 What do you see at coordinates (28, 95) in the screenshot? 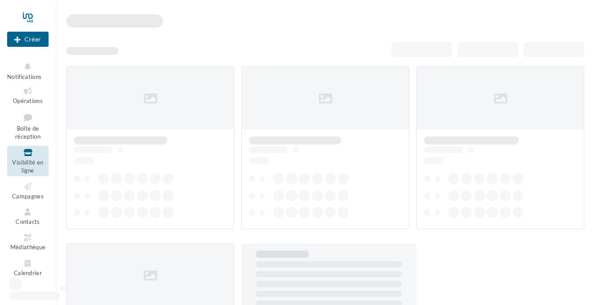
I see `a: Opérations` at bounding box center [28, 95].